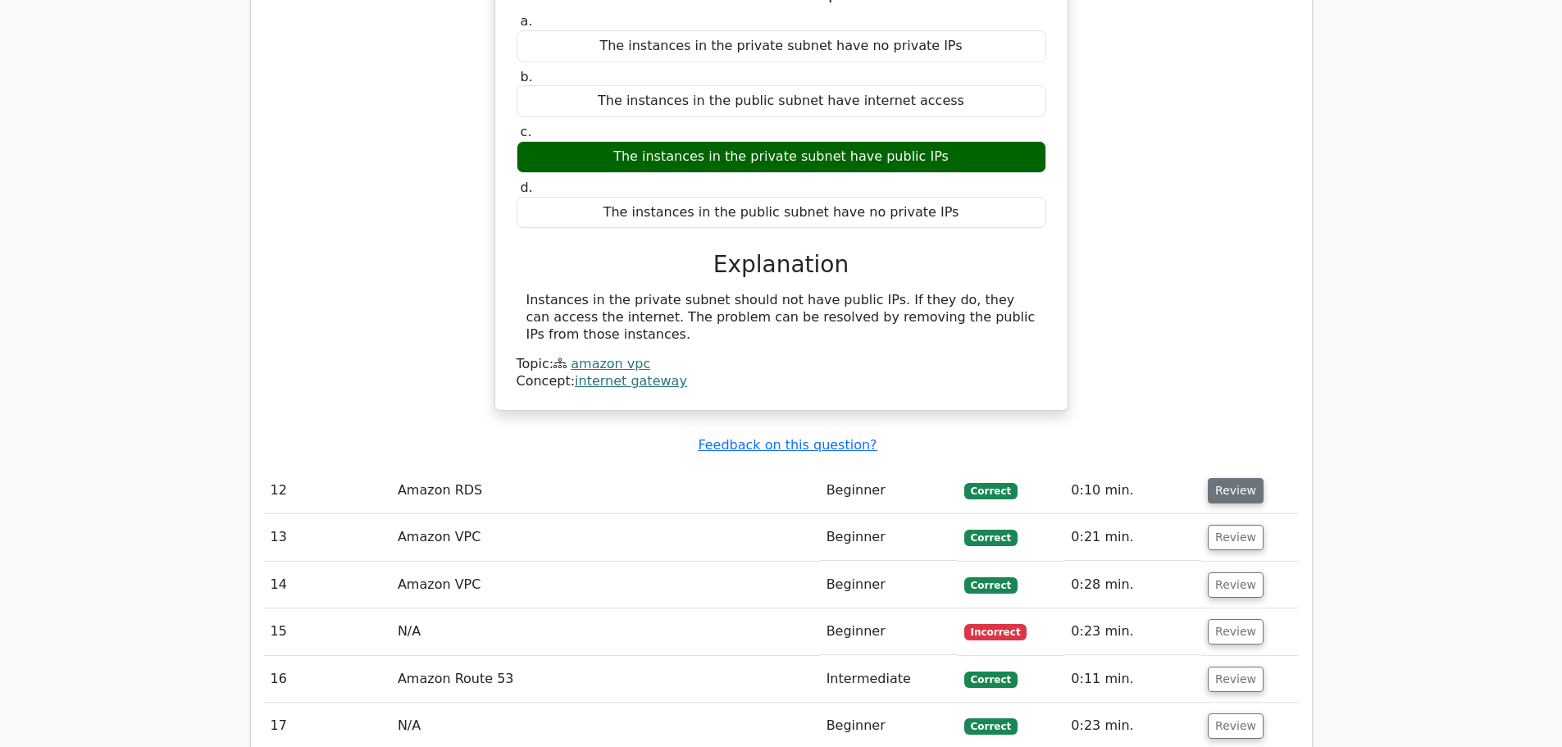  What do you see at coordinates (631, 381) in the screenshot?
I see `a: internet gateway` at bounding box center [631, 381].